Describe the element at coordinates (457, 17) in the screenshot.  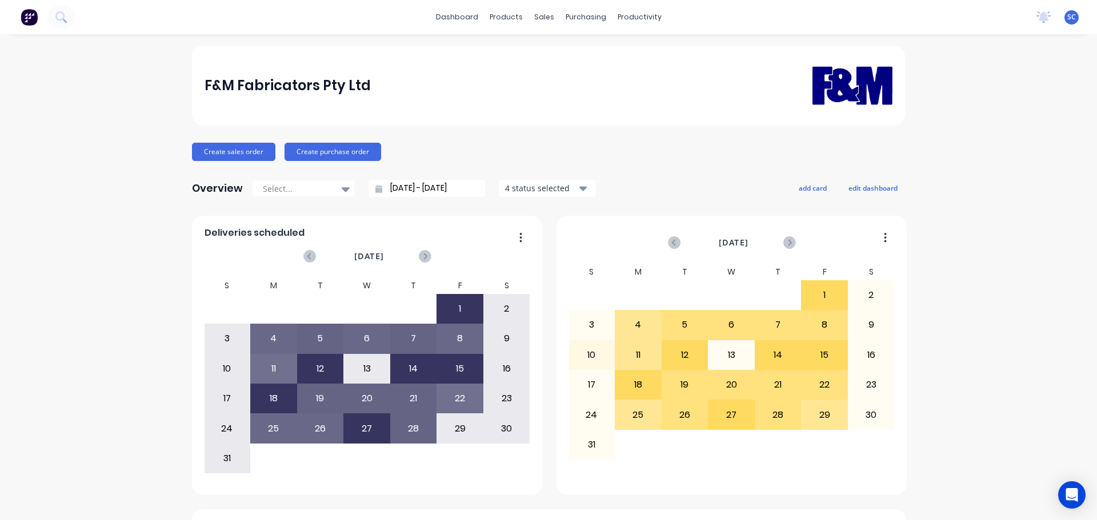
I see `a: dashboard` at that location.